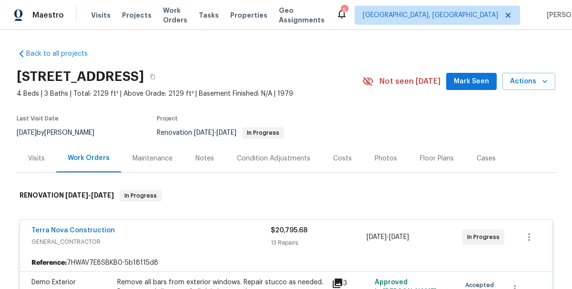 The height and width of the screenshot is (289, 572). Describe the element at coordinates (53, 283) in the screenshot. I see `span: Demo Exterior` at that location.